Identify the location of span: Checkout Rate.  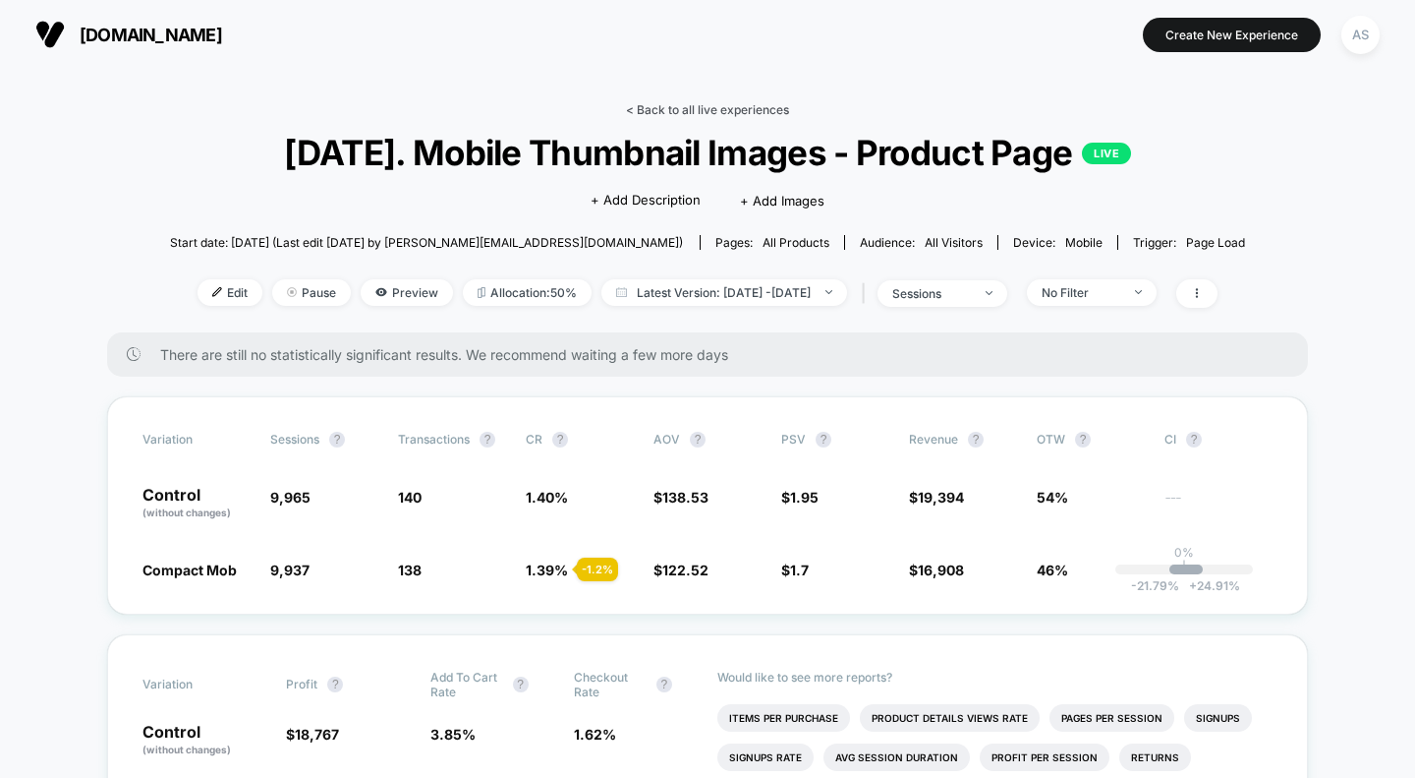
(610, 684).